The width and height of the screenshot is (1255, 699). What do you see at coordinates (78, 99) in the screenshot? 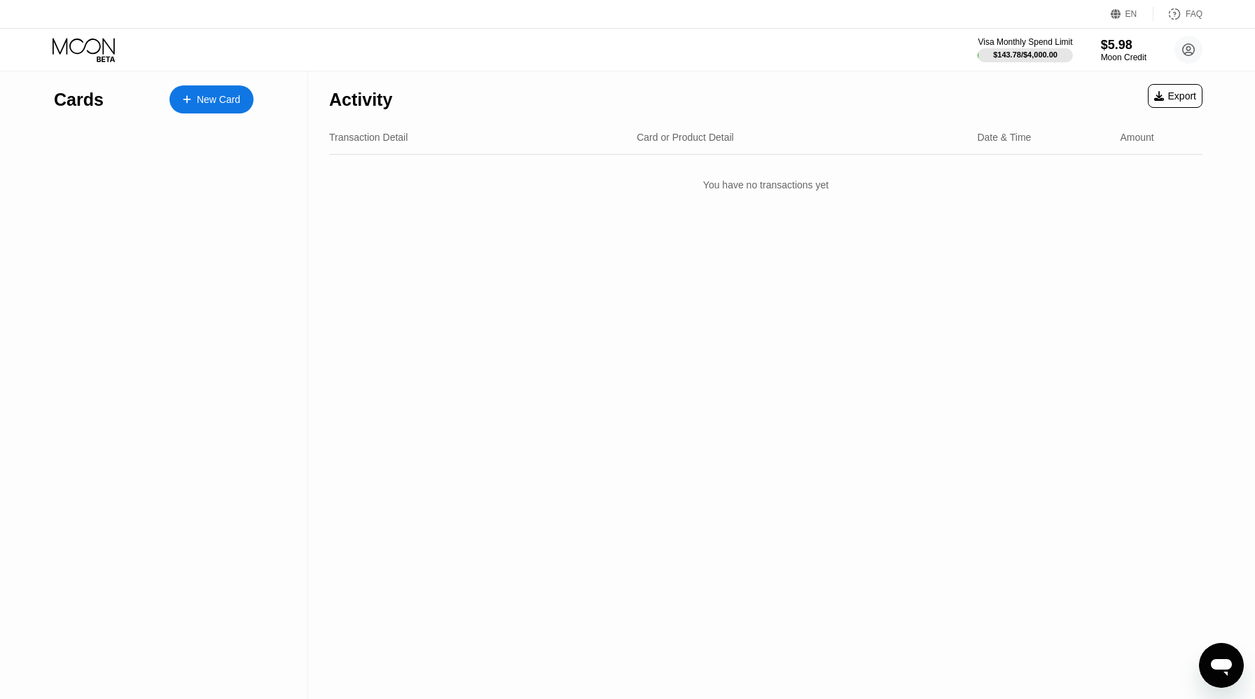
I see `div: Cards` at bounding box center [78, 99].